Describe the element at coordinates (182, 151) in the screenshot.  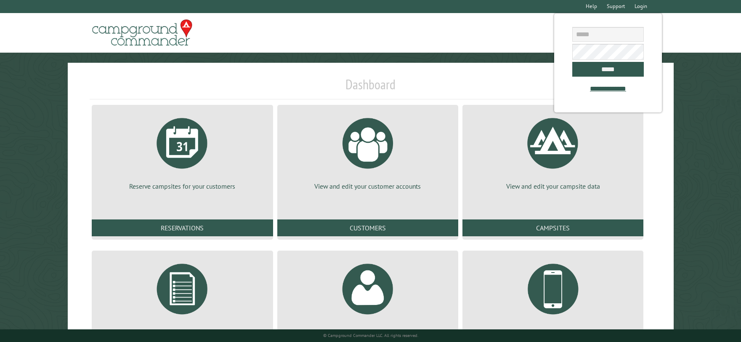
I see `a: Reserve campsites for your customers` at that location.